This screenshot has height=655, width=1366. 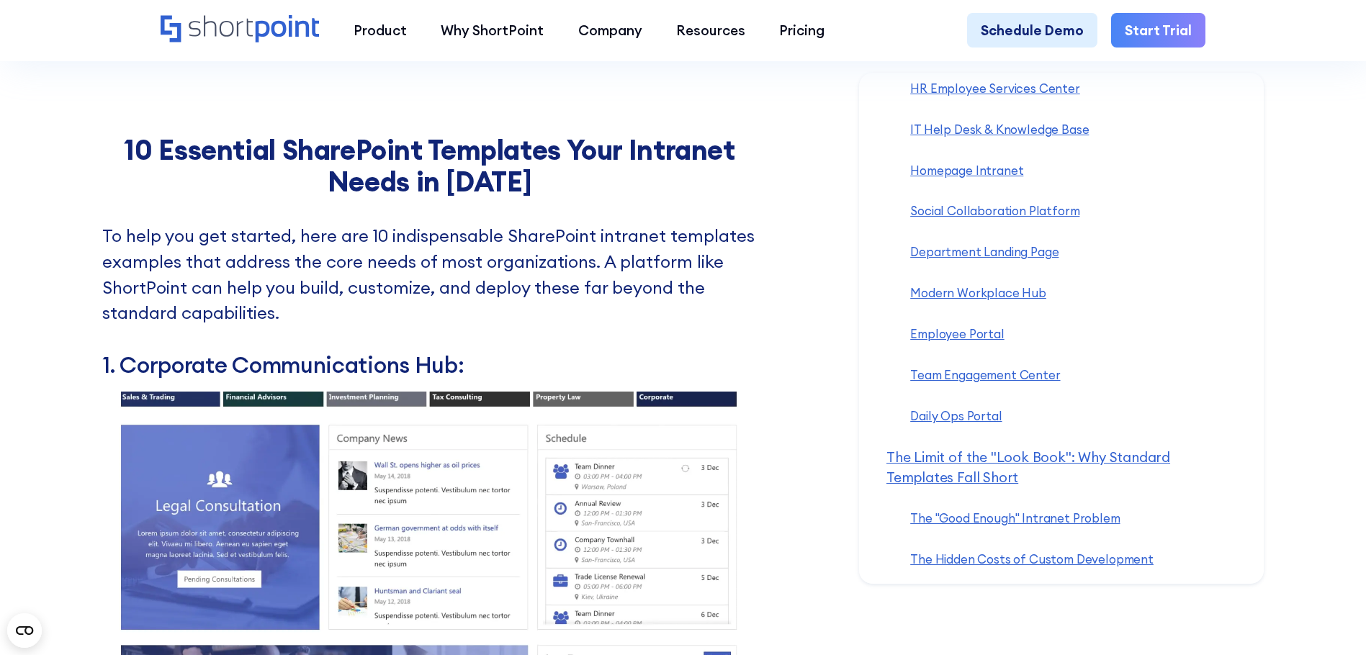 What do you see at coordinates (24, 631) in the screenshot?
I see `button: Open CMP widget` at bounding box center [24, 631].